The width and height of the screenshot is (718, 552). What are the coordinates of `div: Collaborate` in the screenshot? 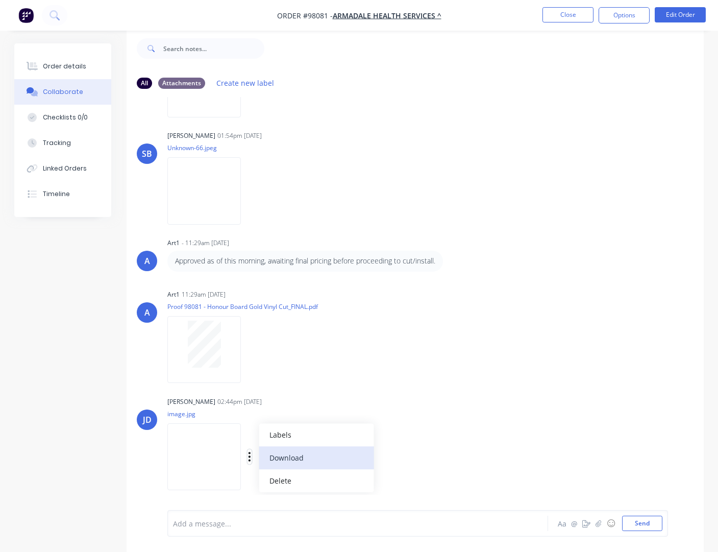 It's located at (63, 92).